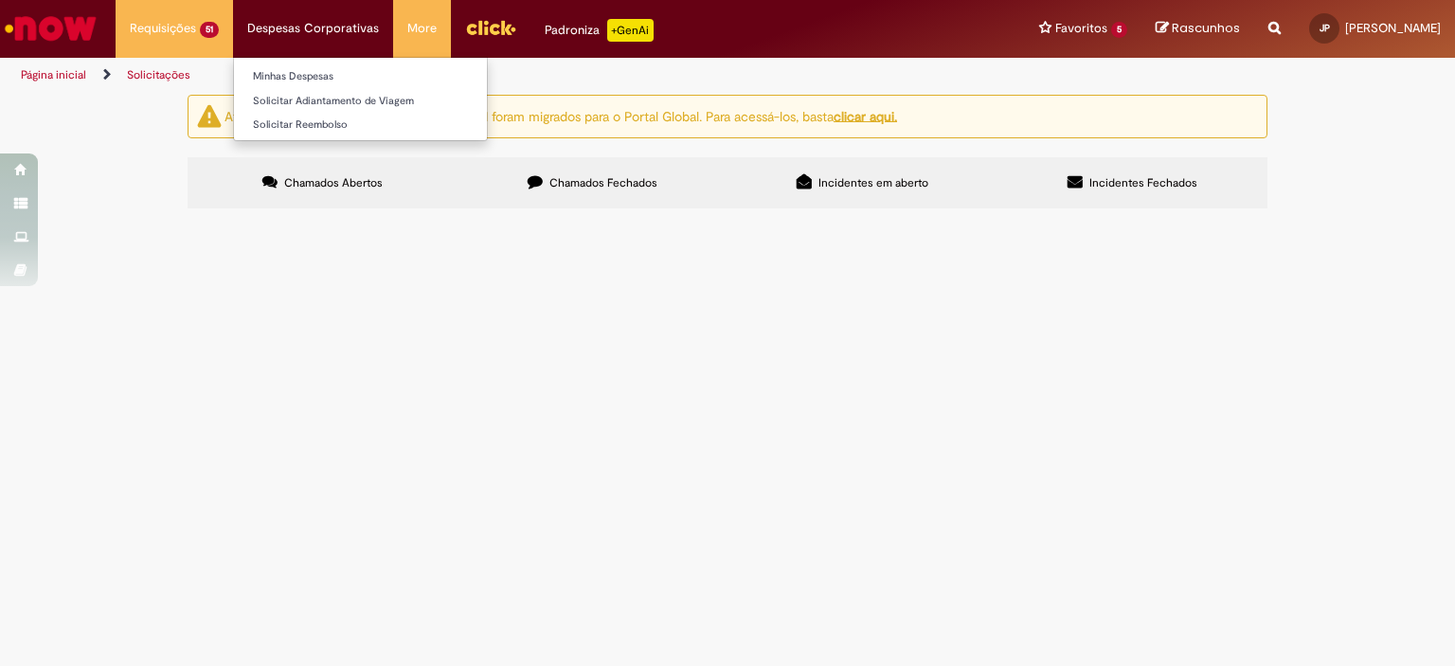  What do you see at coordinates (360, 101) in the screenshot?
I see `a: Solicitar Adiantamento de Viagem` at bounding box center [360, 101].